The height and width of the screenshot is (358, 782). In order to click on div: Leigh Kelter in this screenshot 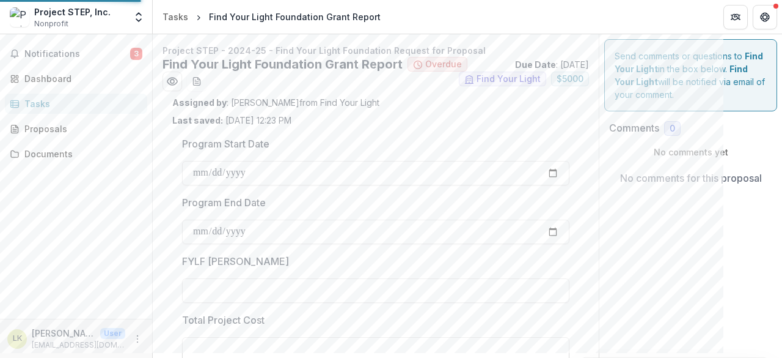, I will do `click(17, 338)`.